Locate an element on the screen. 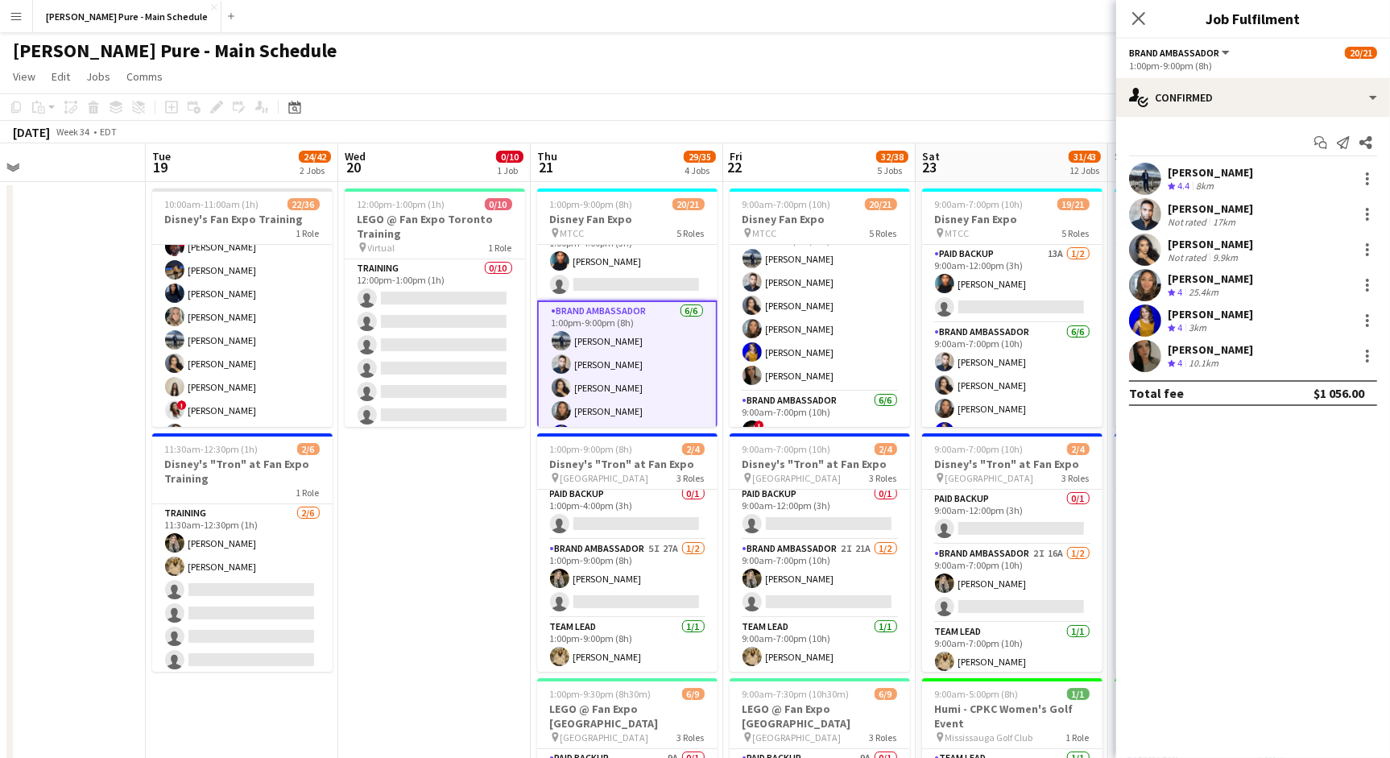  span: 21 is located at coordinates (546, 167).